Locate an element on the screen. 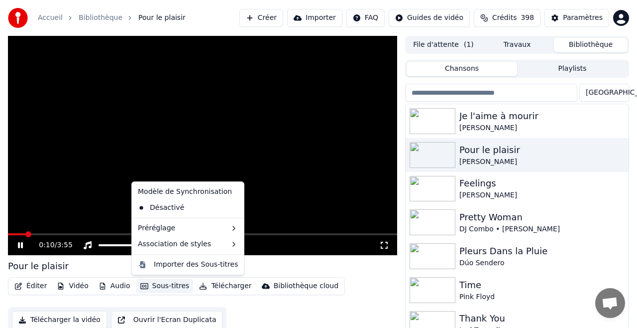  div: Bibliothèque cloud is located at coordinates (306, 286).